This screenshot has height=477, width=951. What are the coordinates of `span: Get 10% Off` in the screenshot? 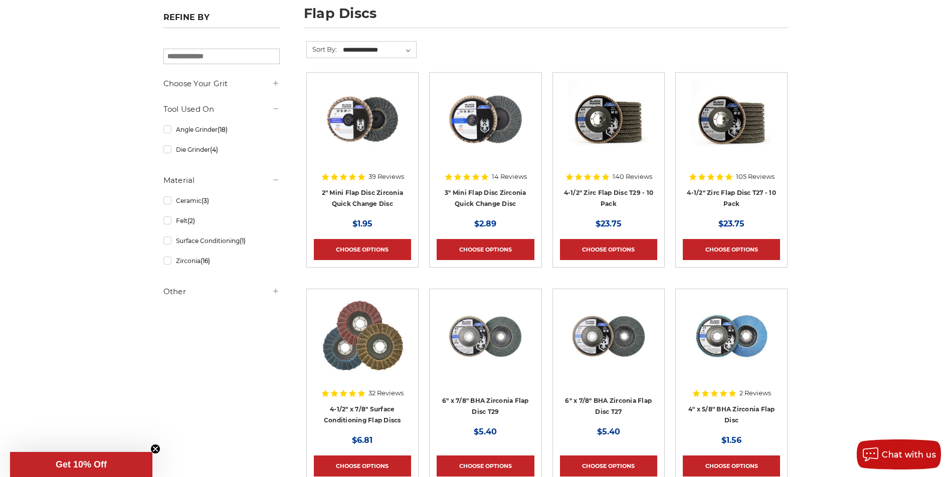 It's located at (81, 465).